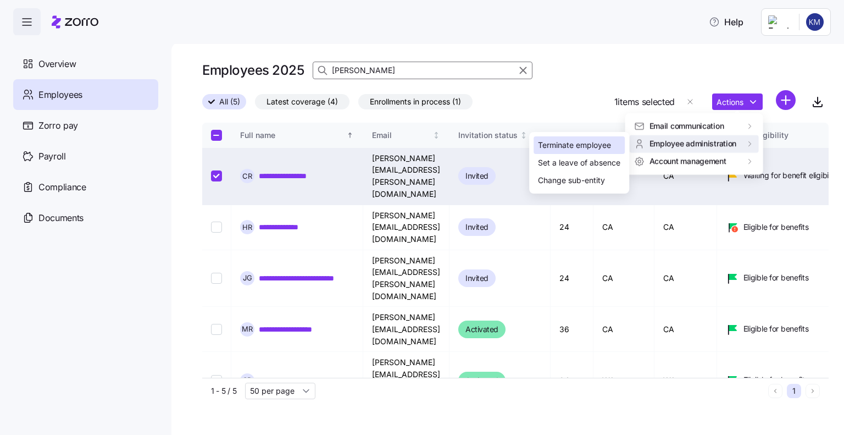  Describe the element at coordinates (579, 163) in the screenshot. I see `div: Set a leave of absence` at that location.